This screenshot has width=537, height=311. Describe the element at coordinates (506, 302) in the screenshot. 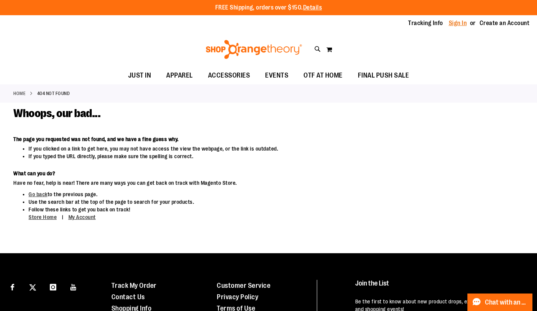

I see `span: Chat with an Expert` at that location.